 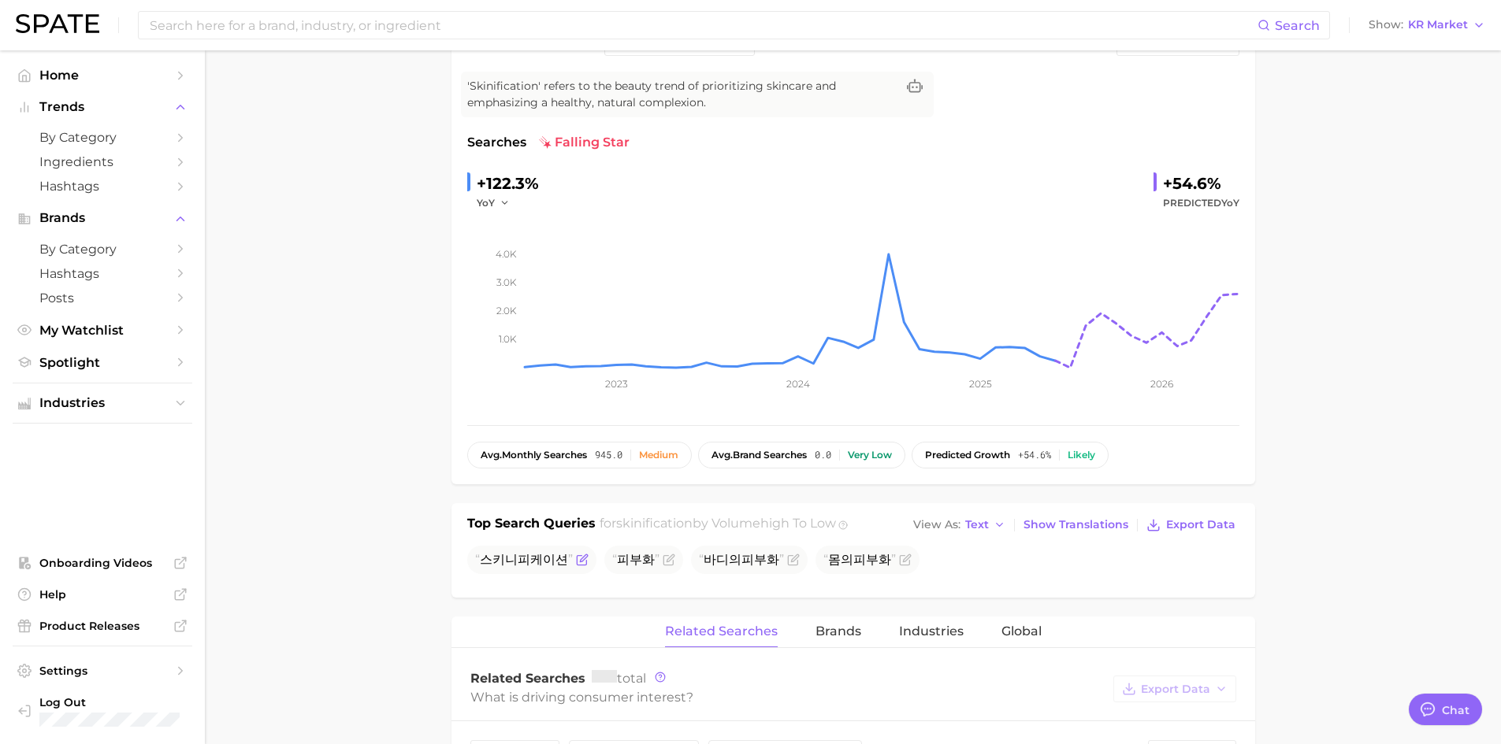 I want to click on tspan: 2026, so click(x=1161, y=384).